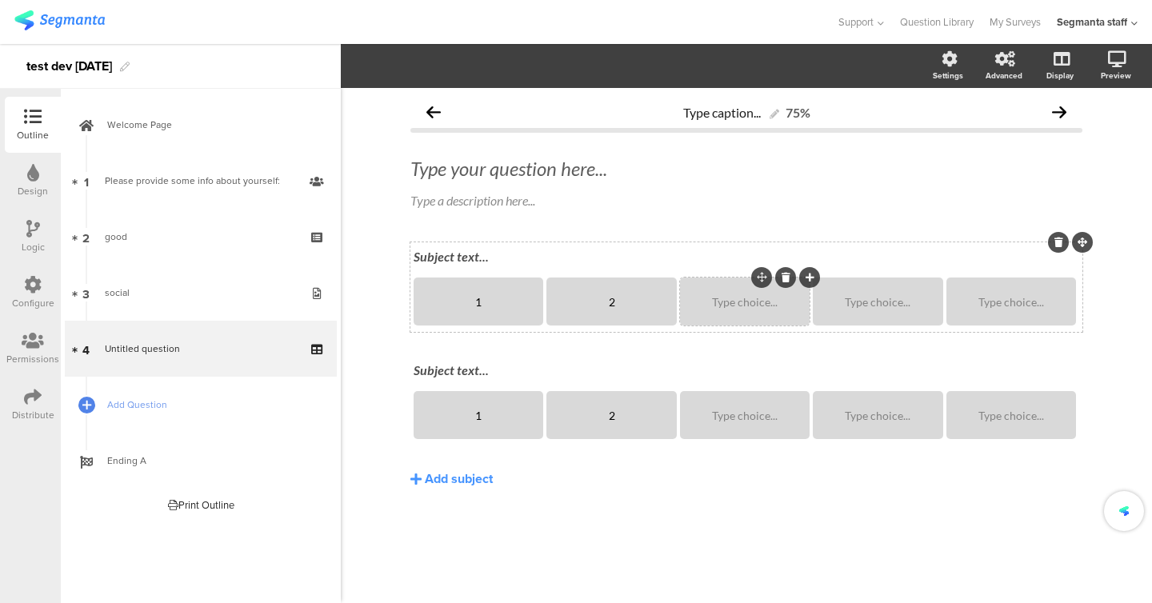 This screenshot has width=1152, height=603. What do you see at coordinates (948, 75) in the screenshot?
I see `div: Settings` at bounding box center [948, 75].